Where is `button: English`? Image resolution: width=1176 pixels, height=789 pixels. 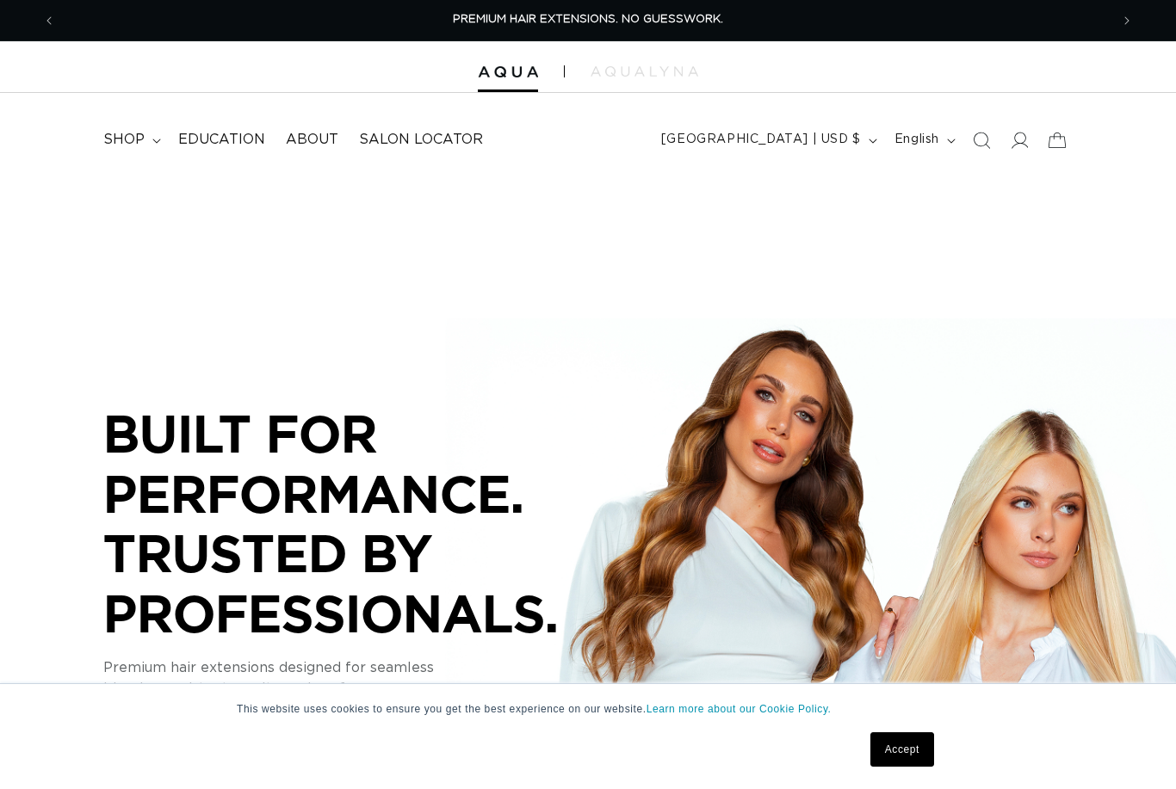 button: English is located at coordinates (923, 140).